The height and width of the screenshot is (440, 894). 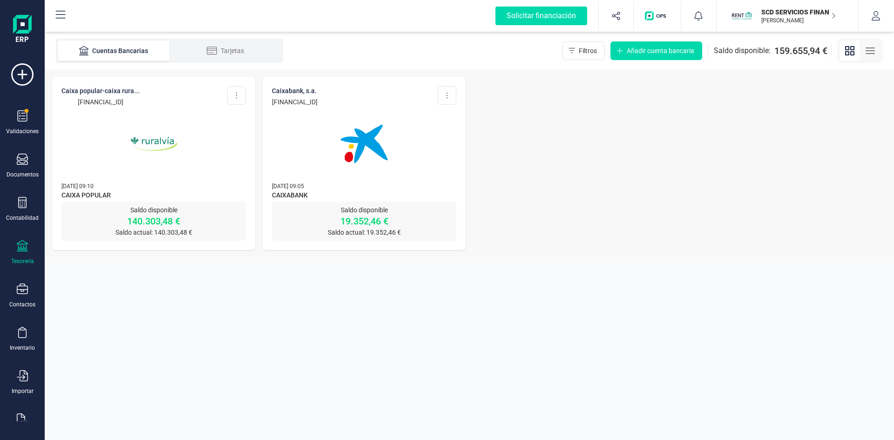 What do you see at coordinates (541, 16) in the screenshot?
I see `div: Solicitar financiación` at bounding box center [541, 16].